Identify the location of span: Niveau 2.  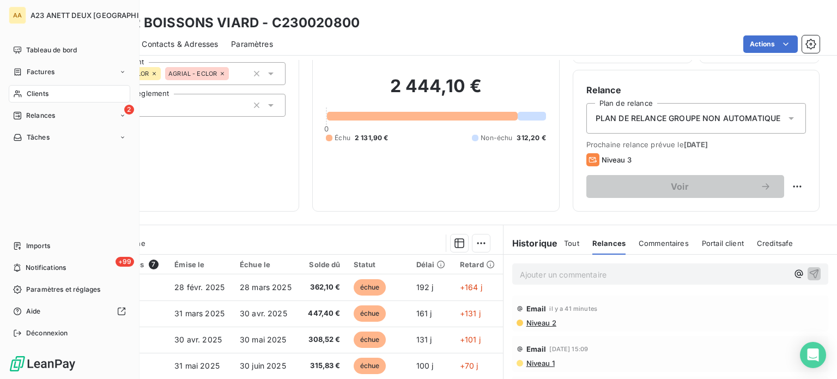
(540, 322).